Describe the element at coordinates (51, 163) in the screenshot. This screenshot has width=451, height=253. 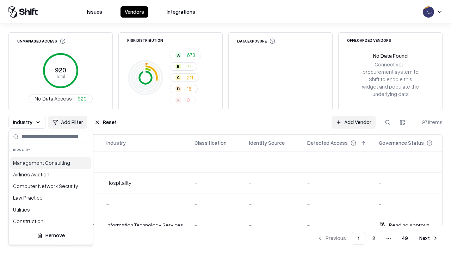
I see `div: Management Consulting` at that location.